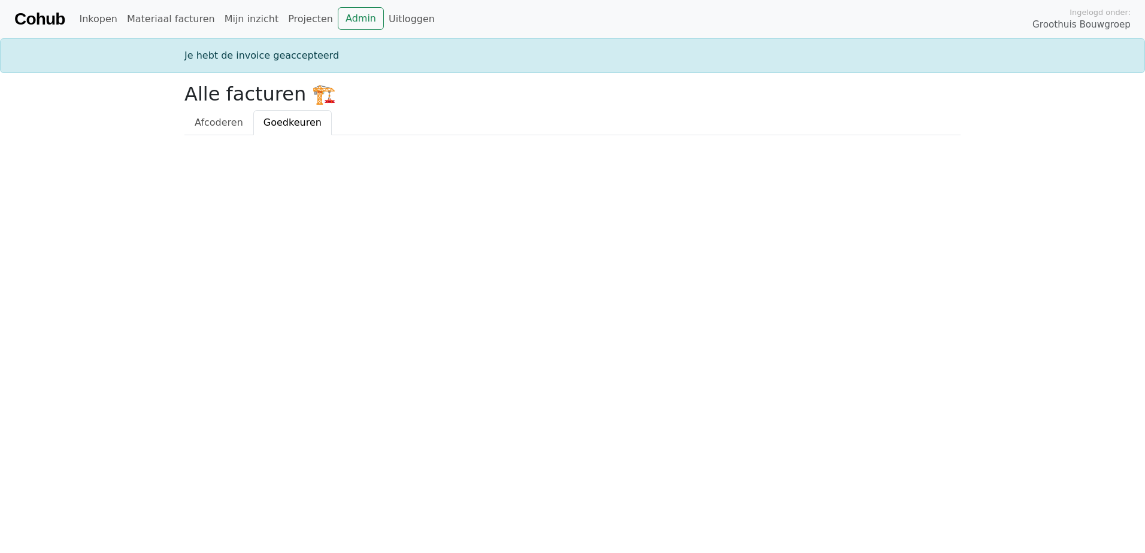 Image resolution: width=1145 pixels, height=553 pixels. I want to click on a: Uitloggen, so click(411, 19).